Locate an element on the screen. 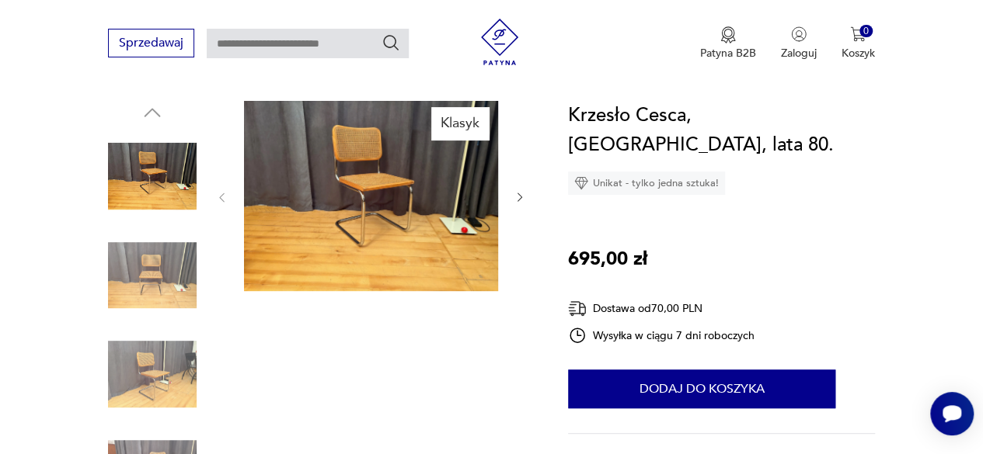 The height and width of the screenshot is (454, 983). img: Ikona diamentu is located at coordinates (581, 183).